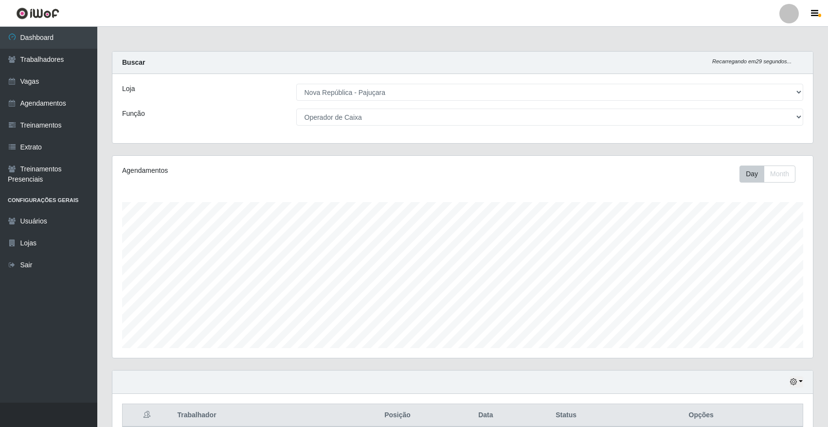 The height and width of the screenshot is (427, 828). I want to click on label: Loja, so click(128, 89).